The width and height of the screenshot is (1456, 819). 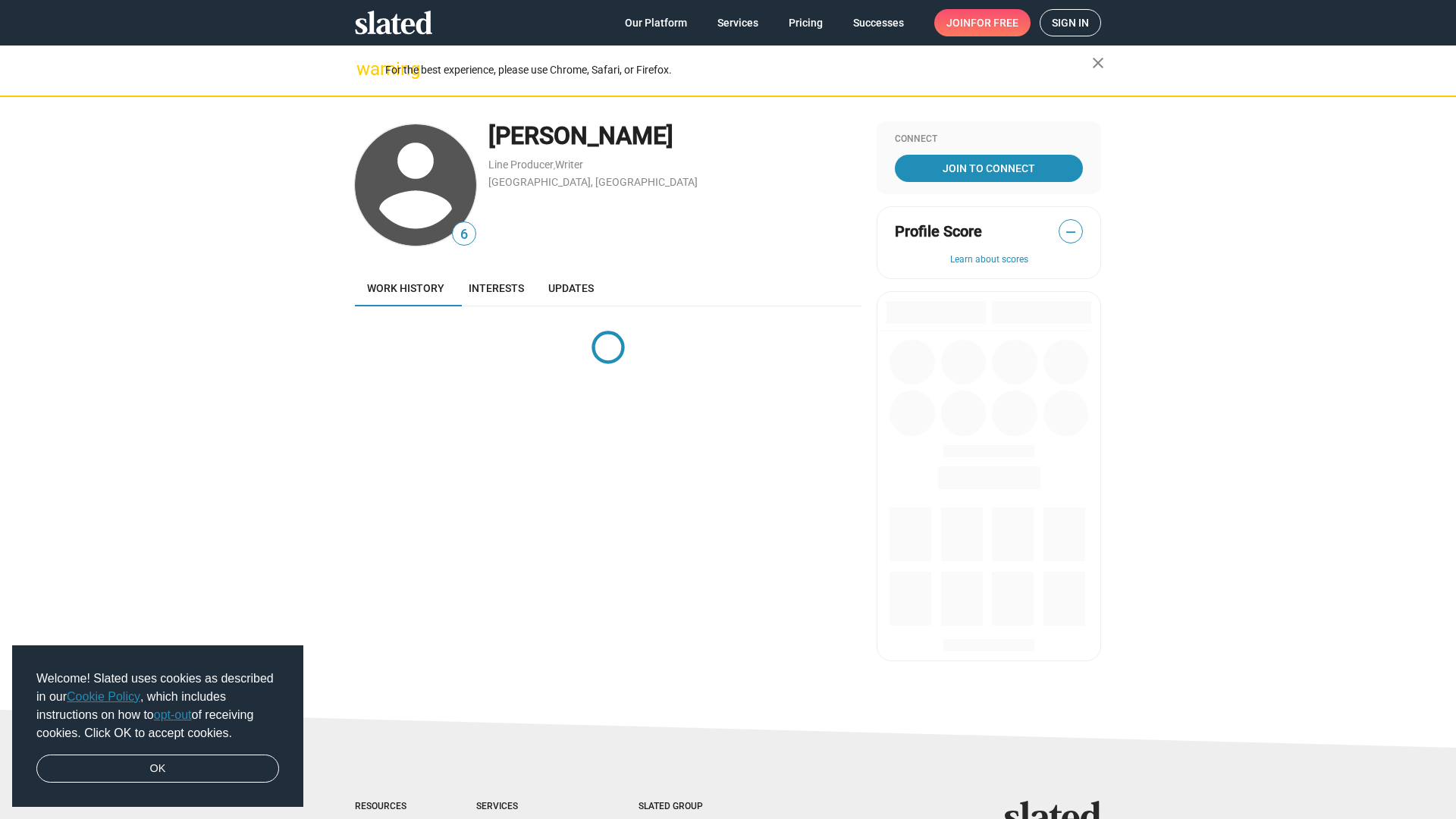 I want to click on a: Our Platform, so click(x=656, y=22).